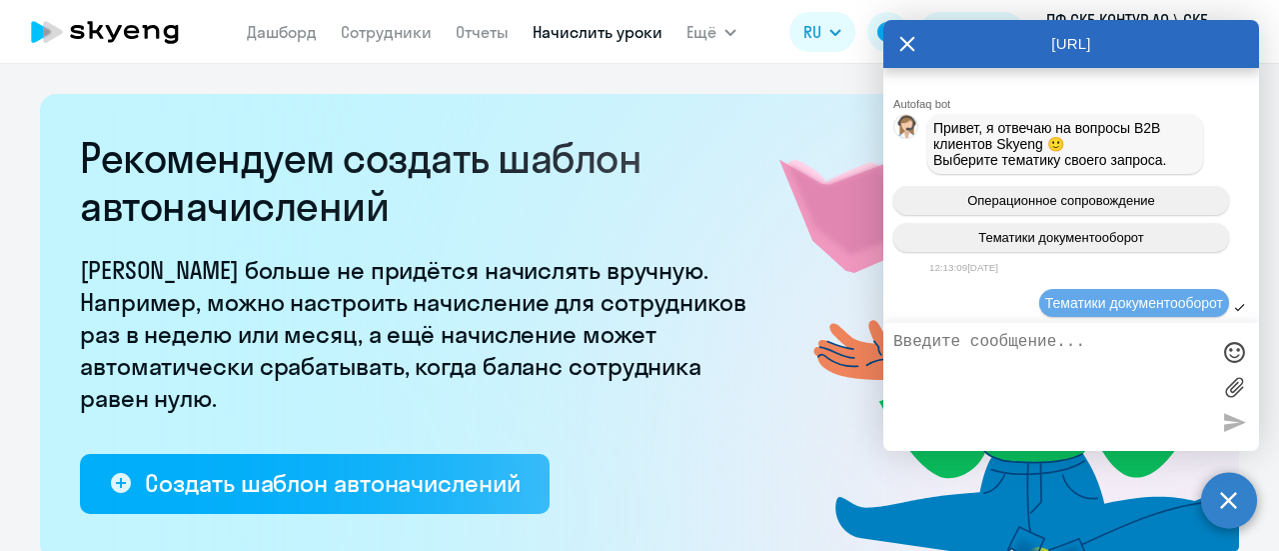 The image size is (1279, 551). Describe the element at coordinates (907, 129) in the screenshot. I see `img: bot avatar` at that location.